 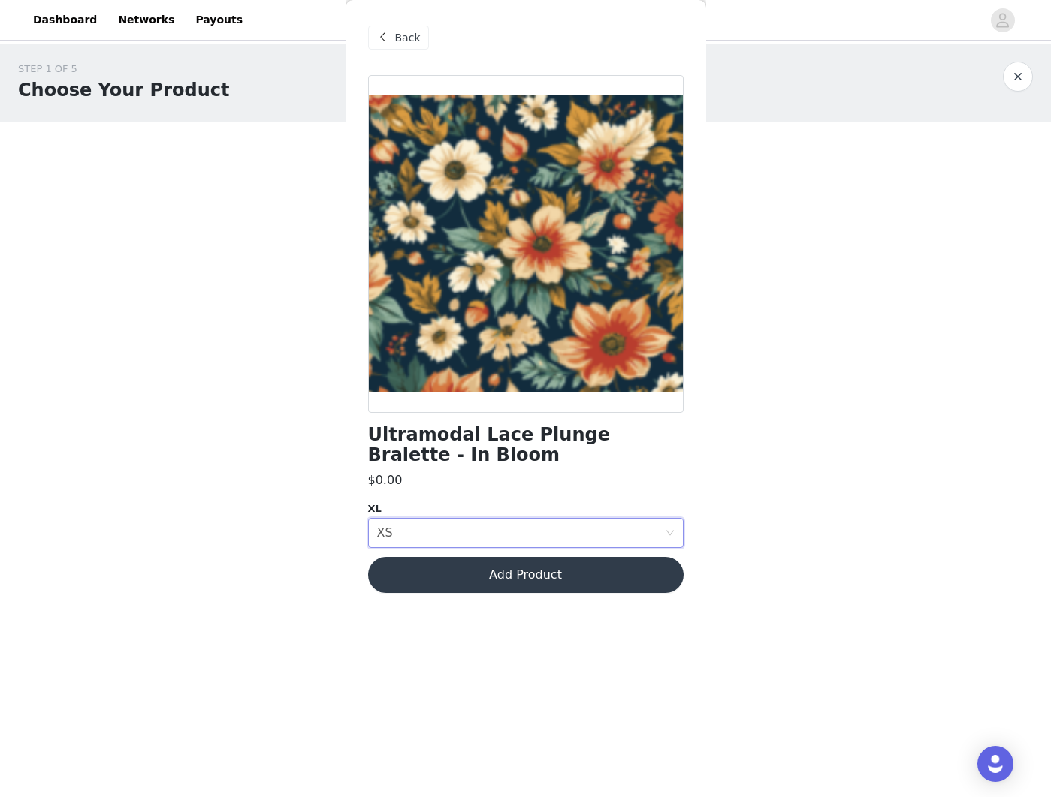 I want to click on div: XS, so click(x=384, y=533).